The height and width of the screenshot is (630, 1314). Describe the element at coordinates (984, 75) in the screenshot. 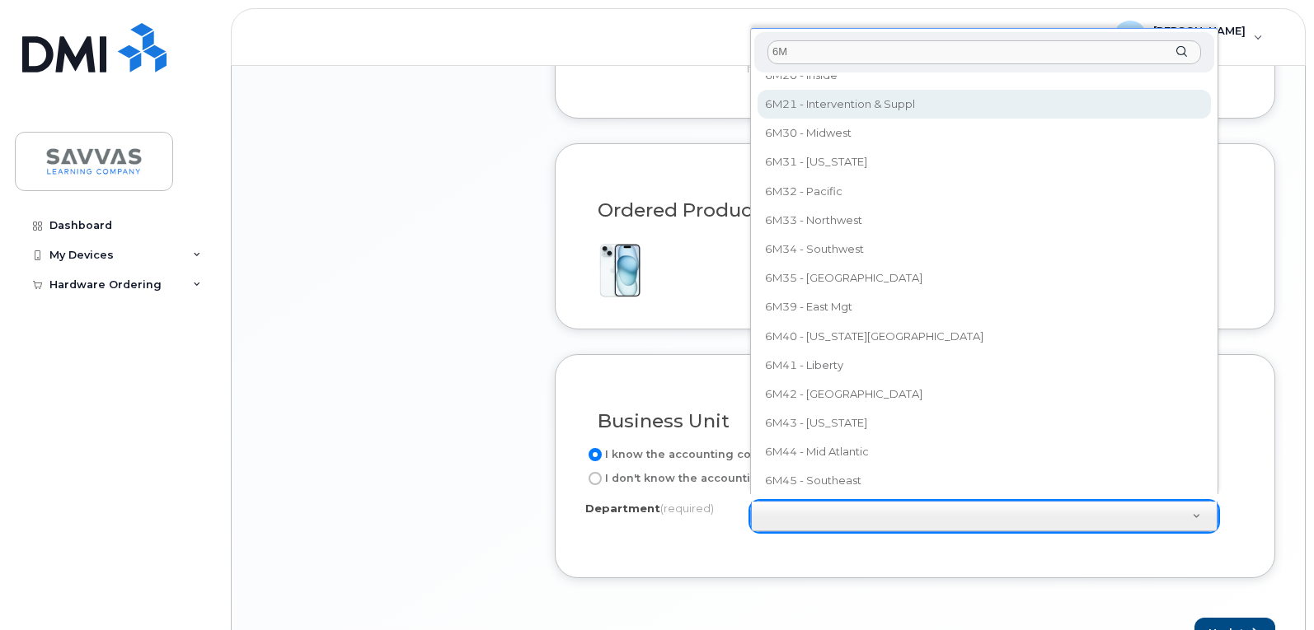

I see `div: 6M20 - Inside` at that location.